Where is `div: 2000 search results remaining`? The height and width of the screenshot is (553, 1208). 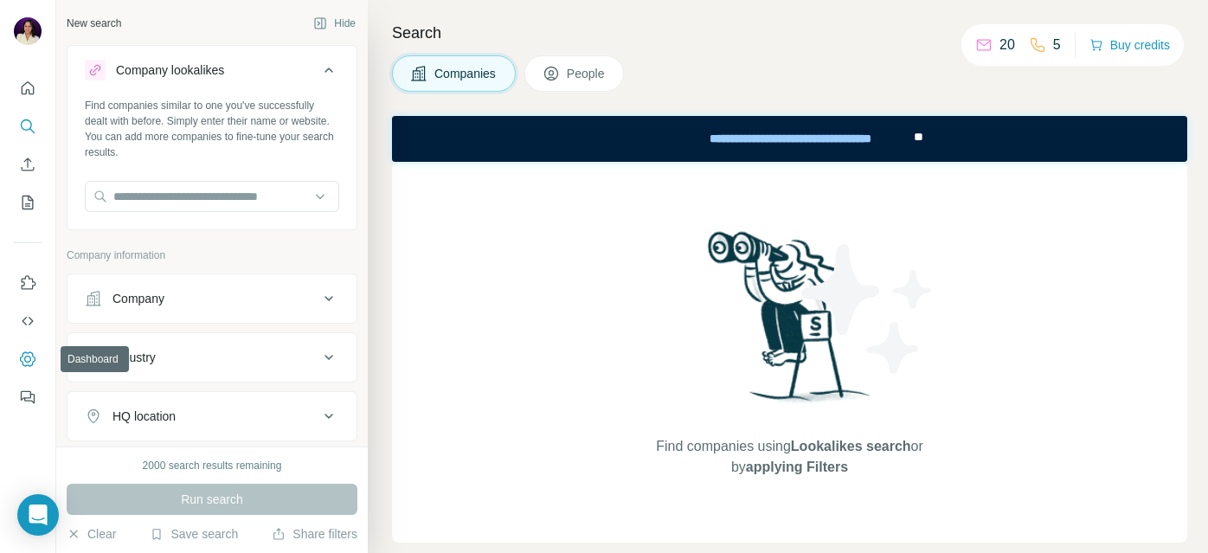
div: 2000 search results remaining is located at coordinates (212, 466).